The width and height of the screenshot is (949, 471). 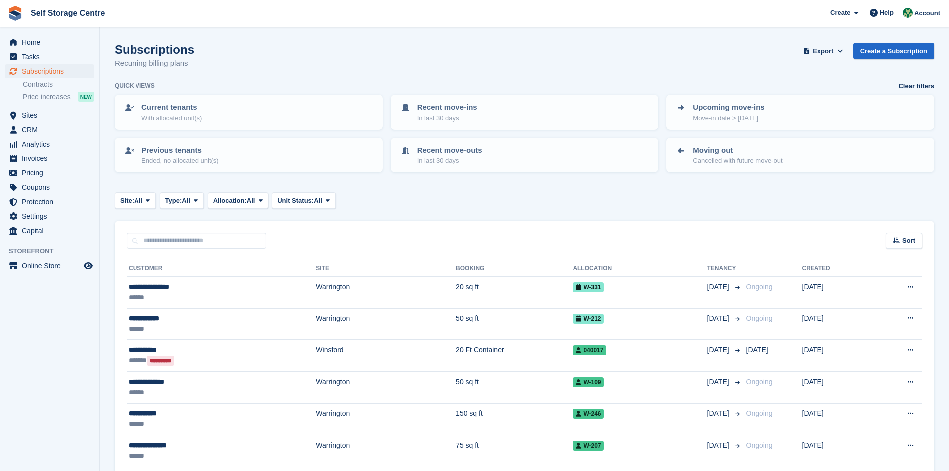 I want to click on span: Help, so click(x=887, y=13).